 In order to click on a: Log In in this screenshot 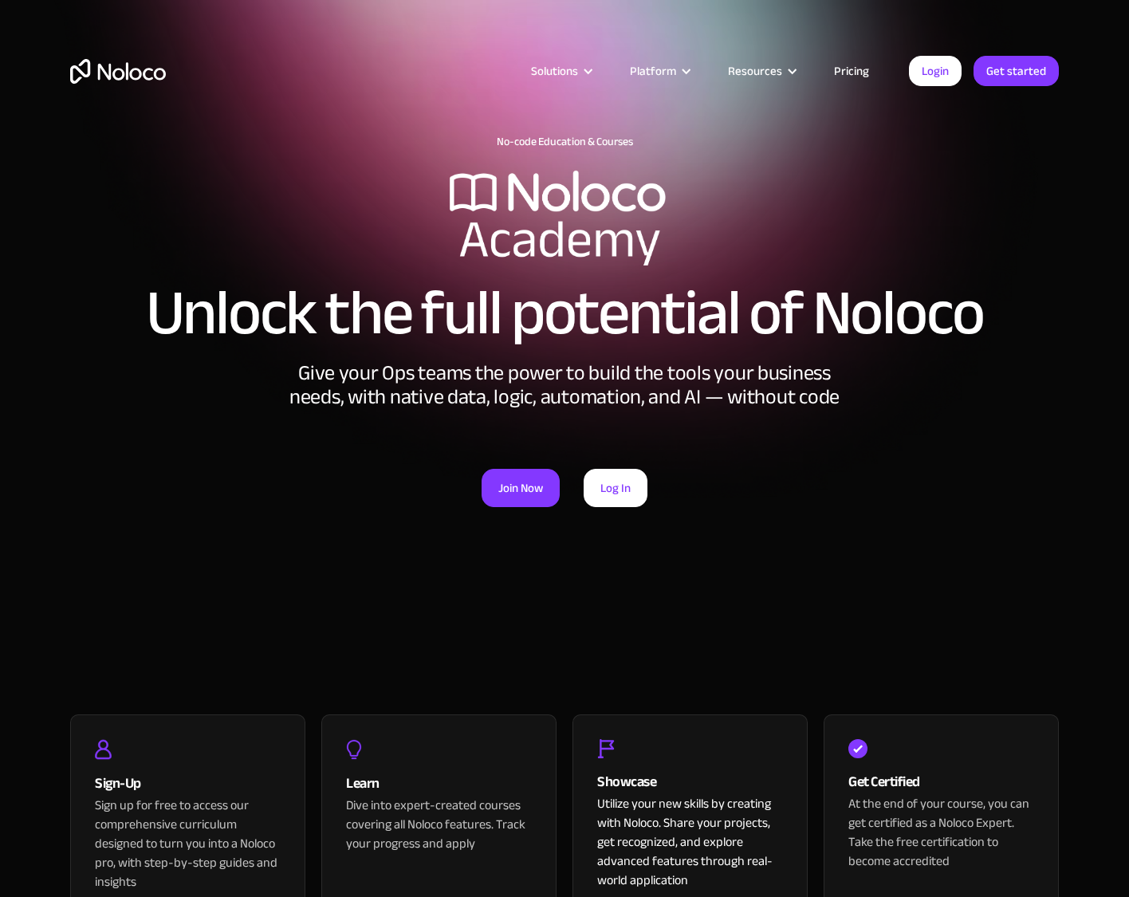, I will do `click(616, 488)`.